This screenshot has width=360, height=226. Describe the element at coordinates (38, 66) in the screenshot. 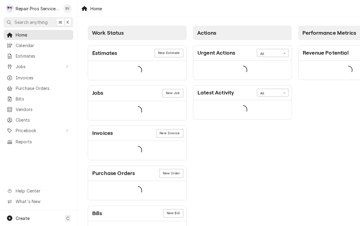

I see `span: Jobs` at that location.